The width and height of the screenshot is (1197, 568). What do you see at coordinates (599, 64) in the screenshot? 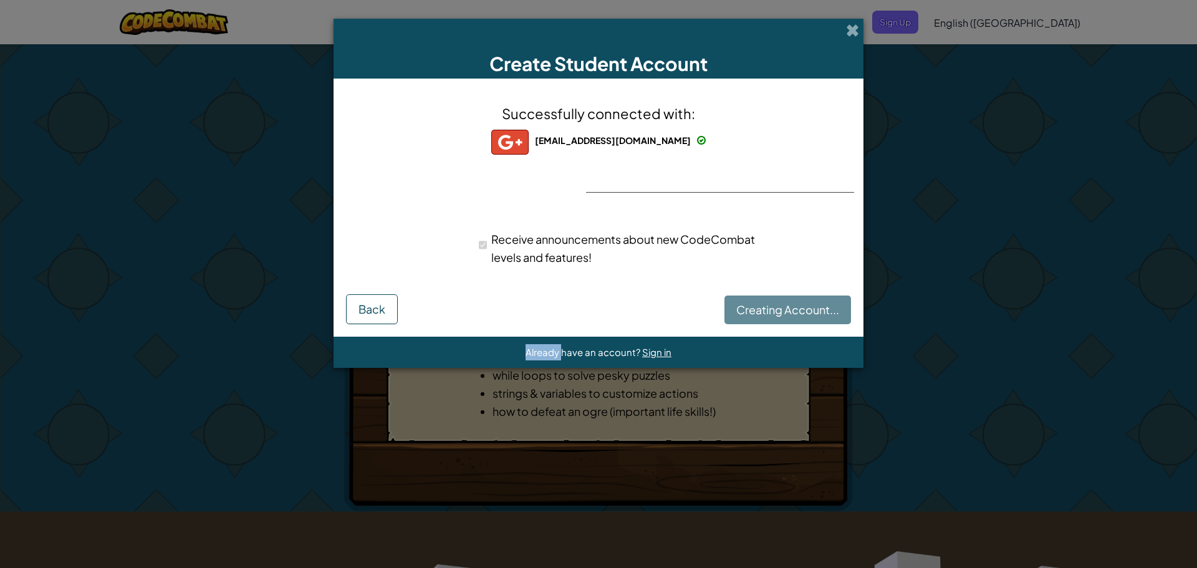
I see `span: Create Student Account` at bounding box center [599, 64].